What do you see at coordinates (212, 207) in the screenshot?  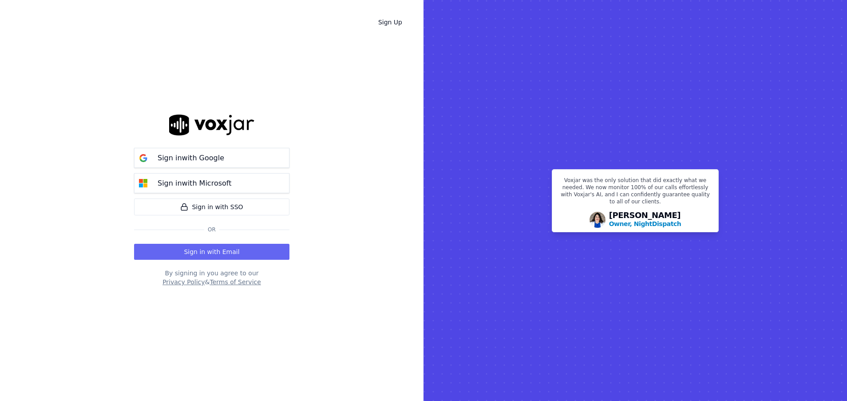 I see `a: Sign in with SSO` at bounding box center [212, 207].